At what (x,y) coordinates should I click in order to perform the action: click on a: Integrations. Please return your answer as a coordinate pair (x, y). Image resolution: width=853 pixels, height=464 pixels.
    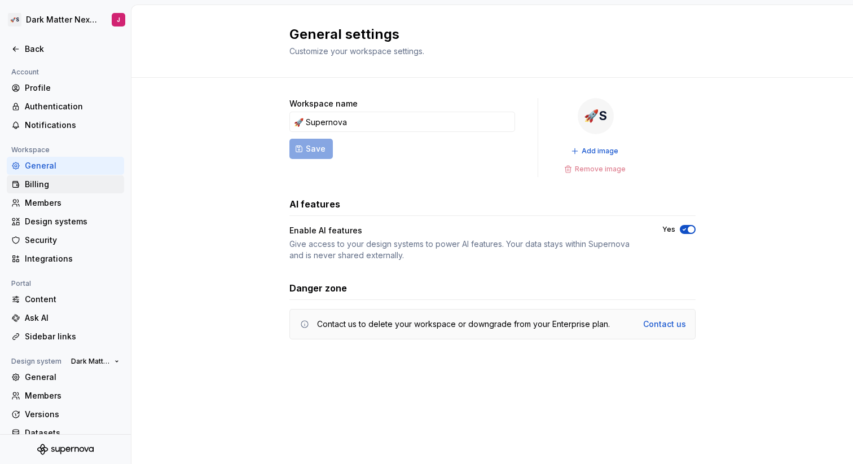
    Looking at the image, I should click on (65, 259).